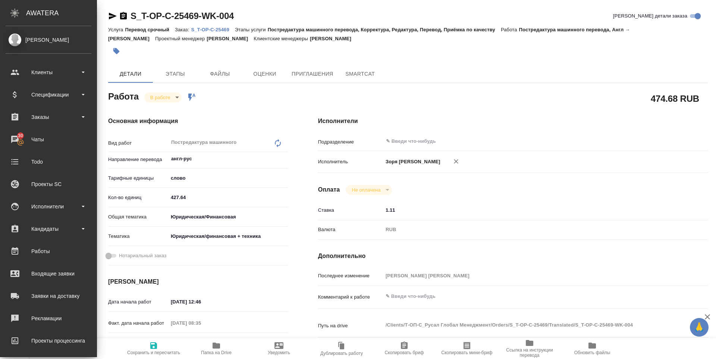 This screenshot has height=359, width=716. I want to click on span: Обновить файлы, so click(593, 353).